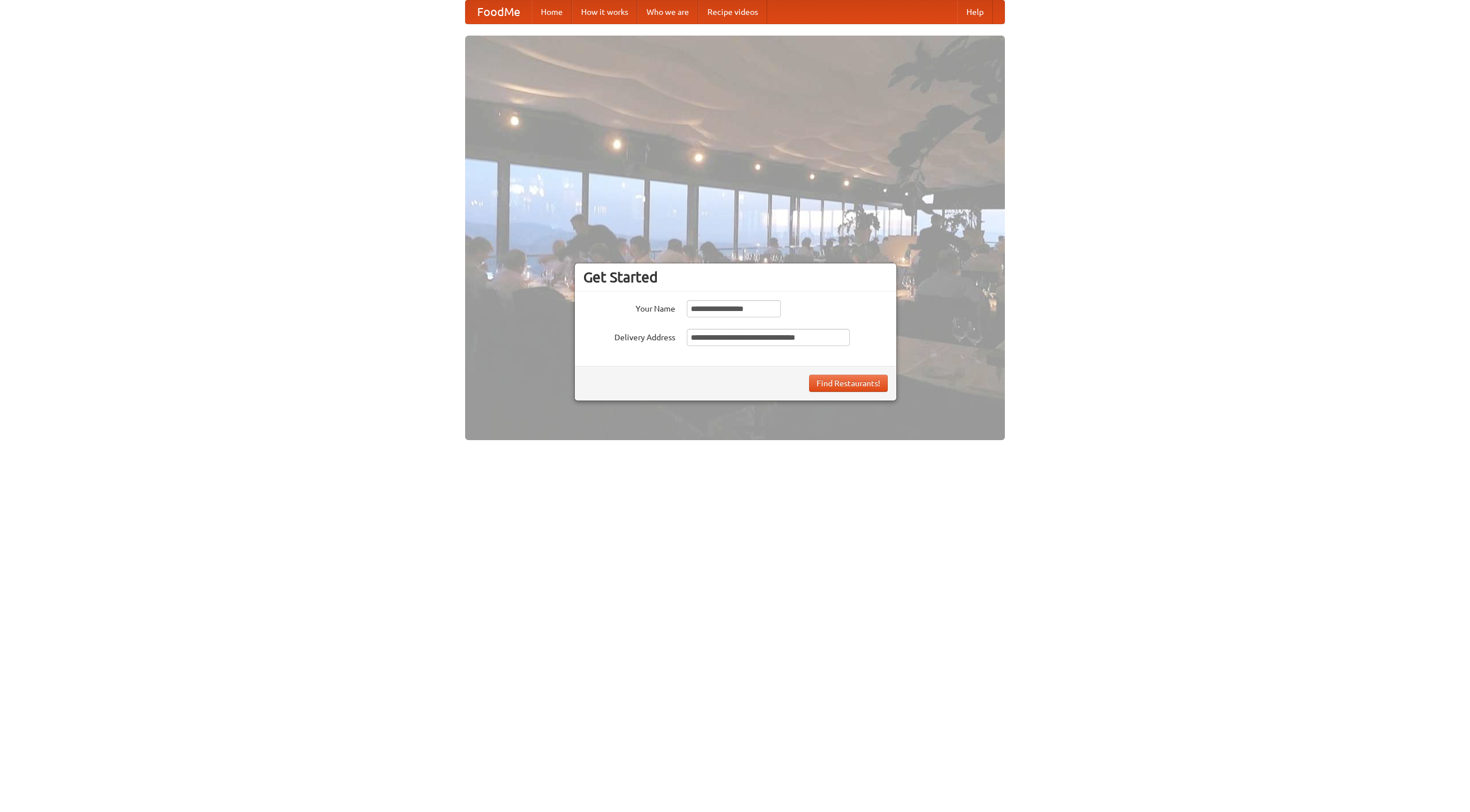 The width and height of the screenshot is (1470, 812). What do you see at coordinates (667, 12) in the screenshot?
I see `a: Who we are` at bounding box center [667, 12].